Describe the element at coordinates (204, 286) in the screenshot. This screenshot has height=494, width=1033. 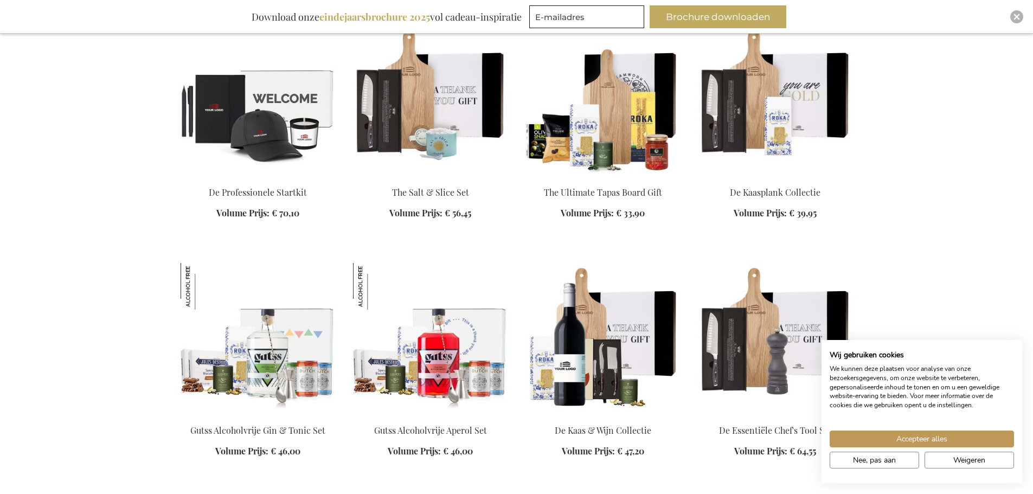
I see `img: Gutss Alcoholvrije Gin & Tonic Set` at that location.